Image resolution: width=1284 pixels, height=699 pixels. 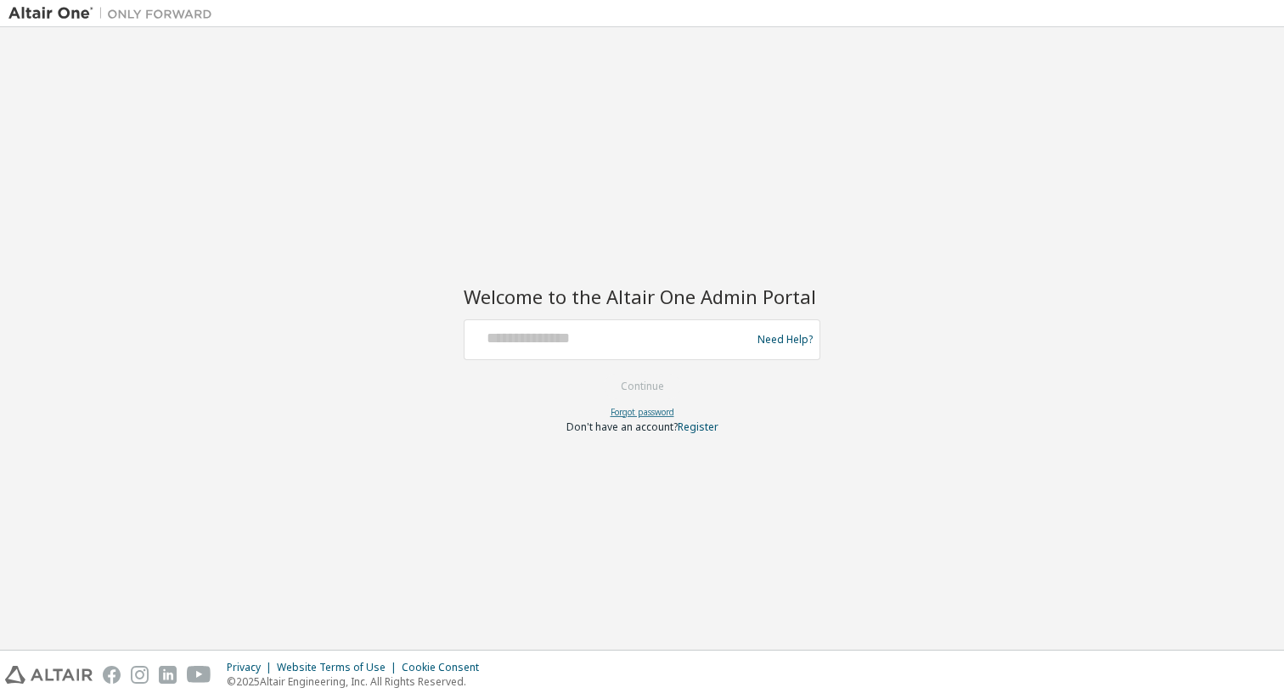 What do you see at coordinates (339, 667) in the screenshot?
I see `div: Website Terms of Use` at bounding box center [339, 667].